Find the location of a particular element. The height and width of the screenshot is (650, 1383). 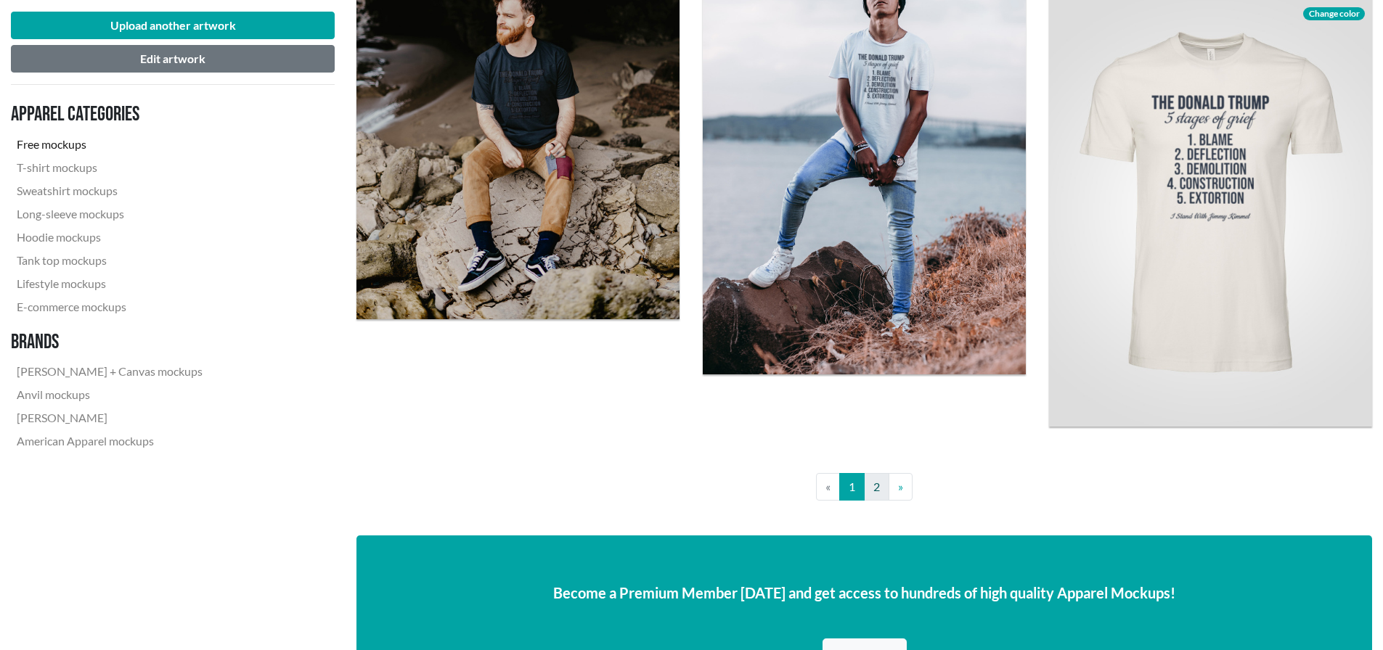

a: 2 is located at coordinates (876, 487).